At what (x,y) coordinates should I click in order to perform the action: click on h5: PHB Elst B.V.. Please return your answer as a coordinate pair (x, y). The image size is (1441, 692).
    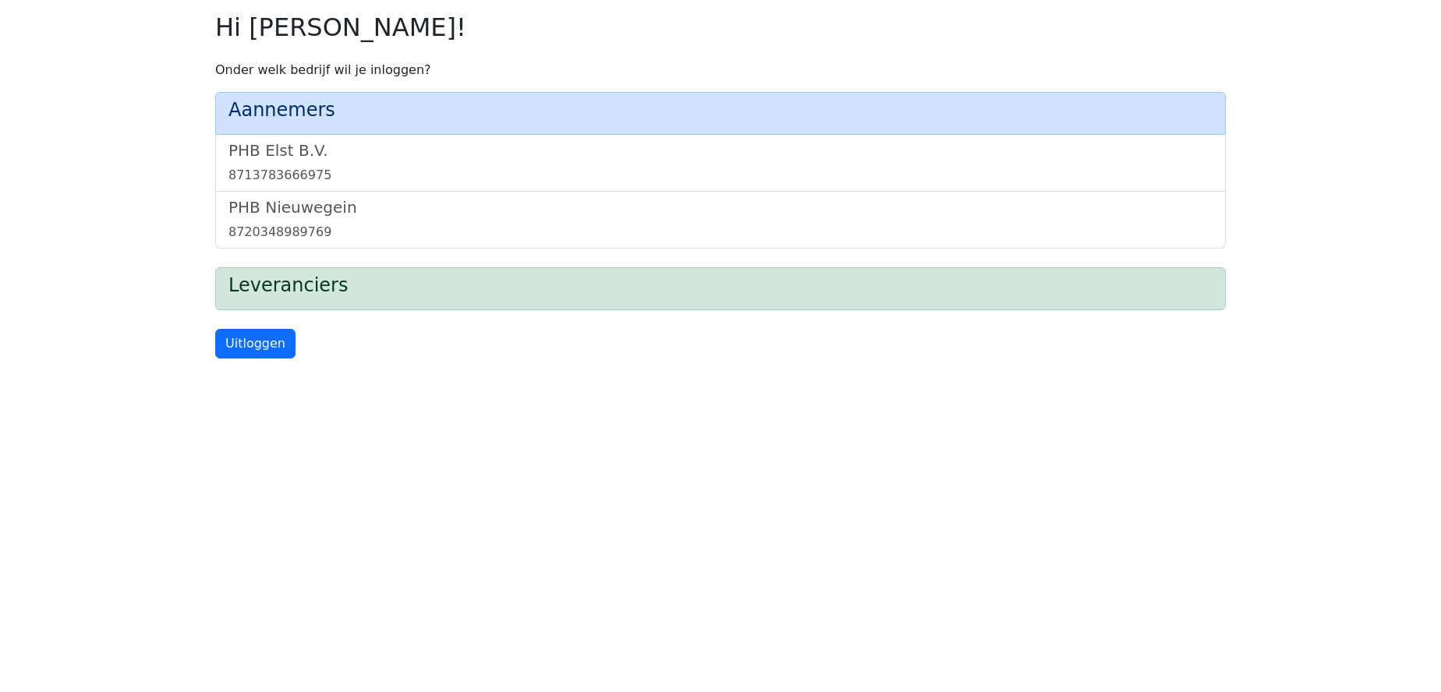
    Looking at the image, I should click on (721, 151).